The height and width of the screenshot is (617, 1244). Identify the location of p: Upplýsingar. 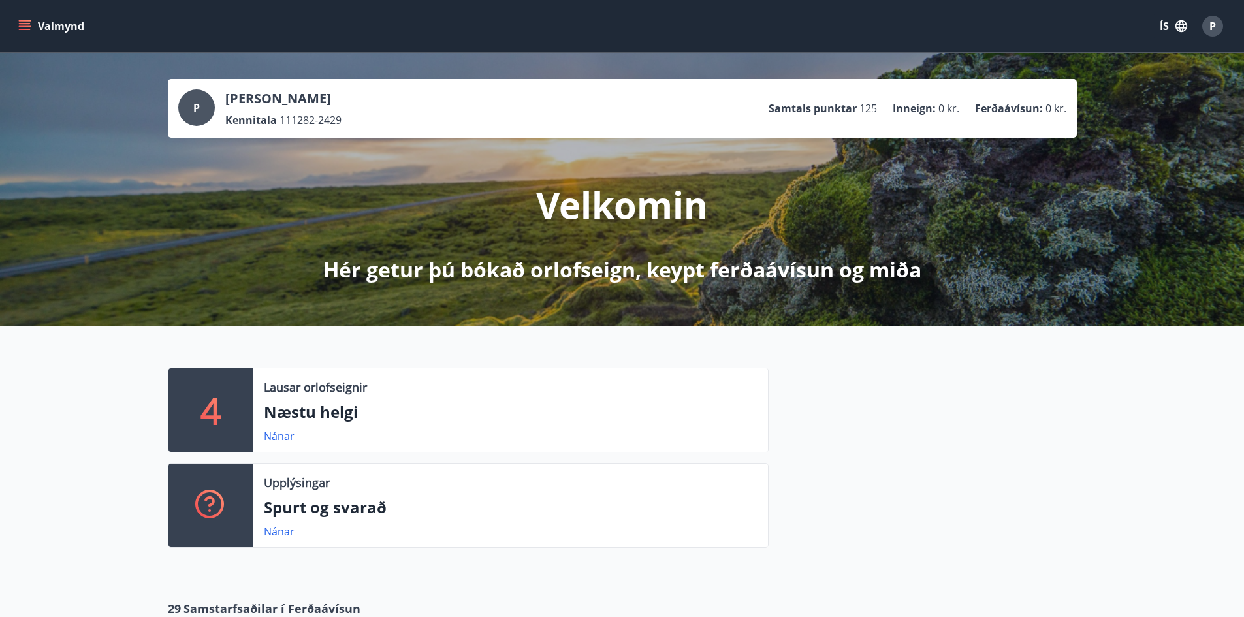
(296, 482).